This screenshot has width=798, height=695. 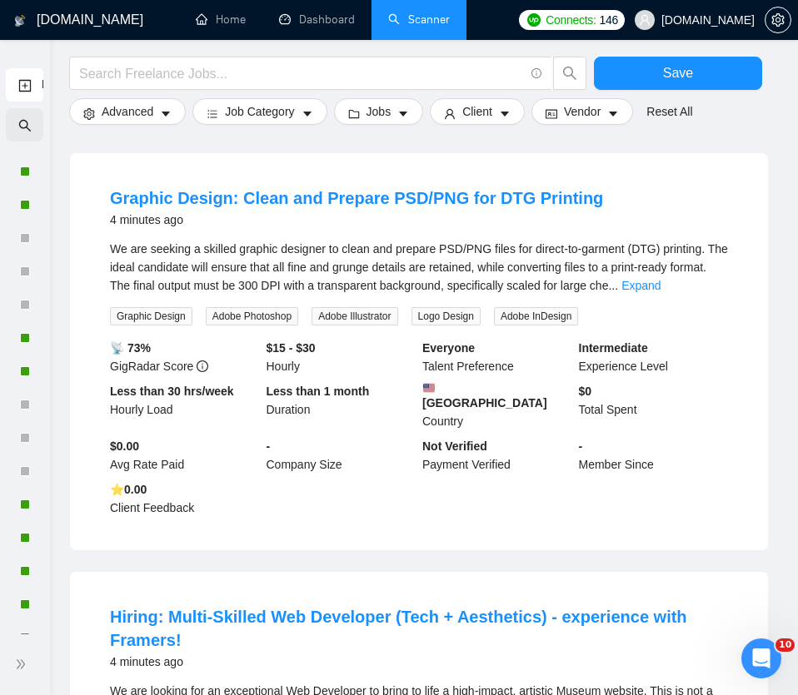 I want to click on input: Search Freelance Jobs..., so click(x=301, y=73).